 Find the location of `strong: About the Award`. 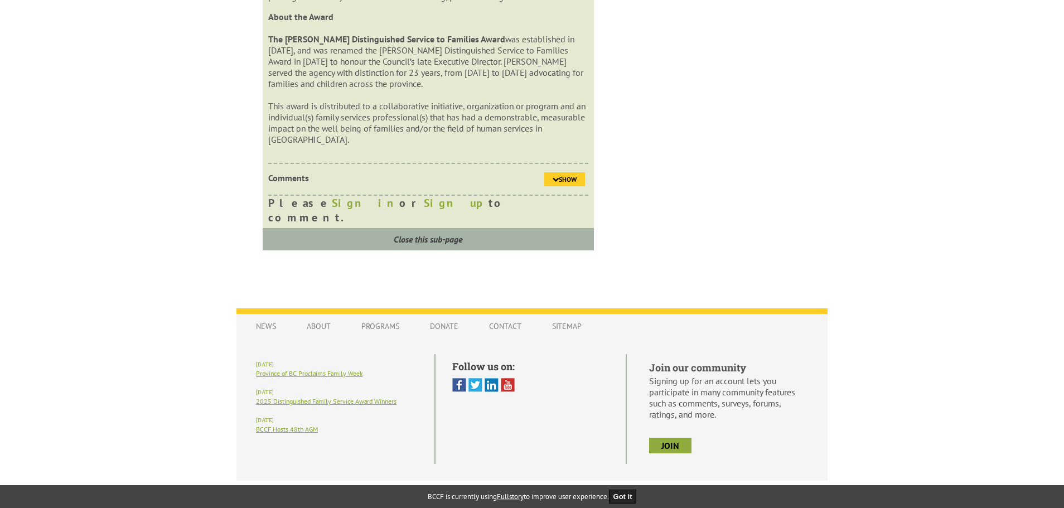

strong: About the Award is located at coordinates (301, 17).